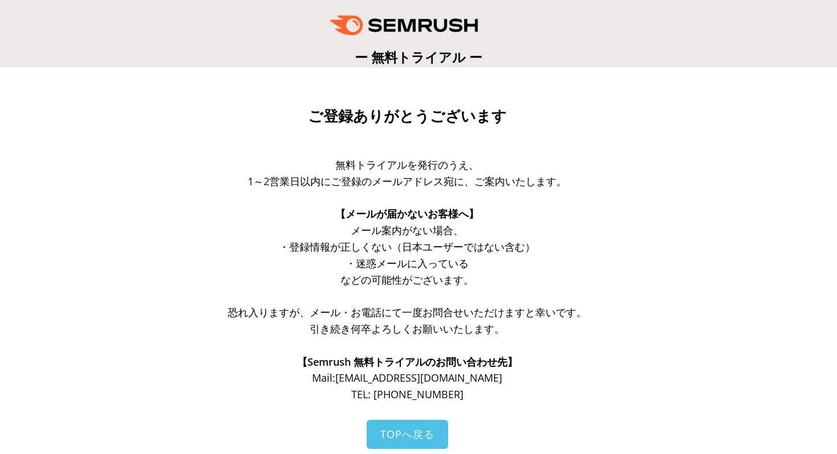  What do you see at coordinates (407, 312) in the screenshot?
I see `span: 恐れ入りますが、メール・お電話にて一度お問合せいただけますと幸いです。` at bounding box center [407, 312].